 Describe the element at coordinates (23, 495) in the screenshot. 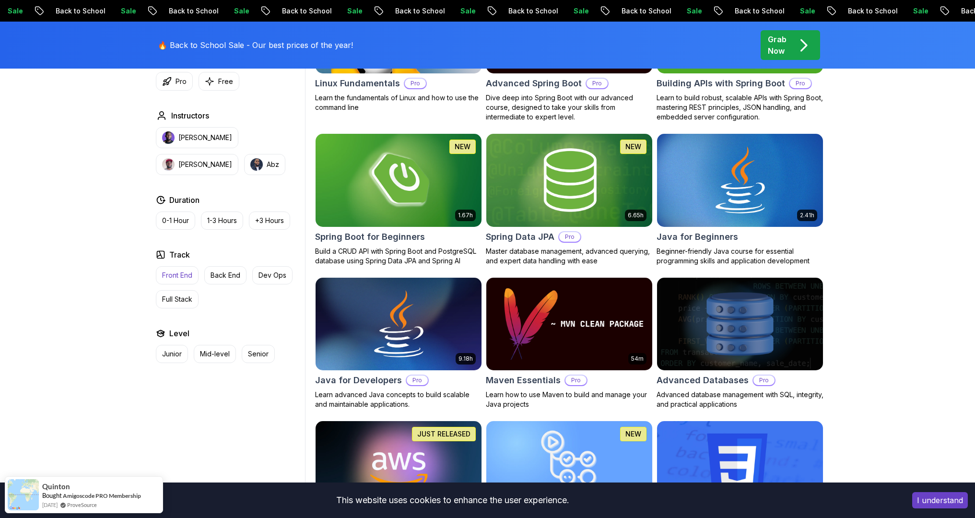

I see `img: provesource social proof notification image` at that location.